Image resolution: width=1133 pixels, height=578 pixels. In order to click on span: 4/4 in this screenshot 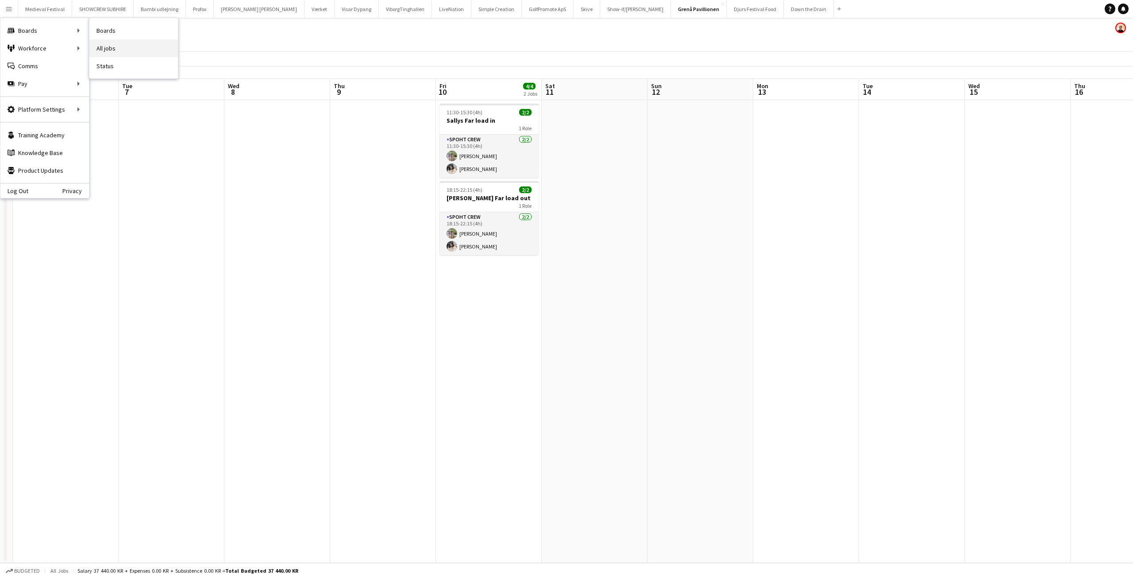, I will do `click(529, 86)`.